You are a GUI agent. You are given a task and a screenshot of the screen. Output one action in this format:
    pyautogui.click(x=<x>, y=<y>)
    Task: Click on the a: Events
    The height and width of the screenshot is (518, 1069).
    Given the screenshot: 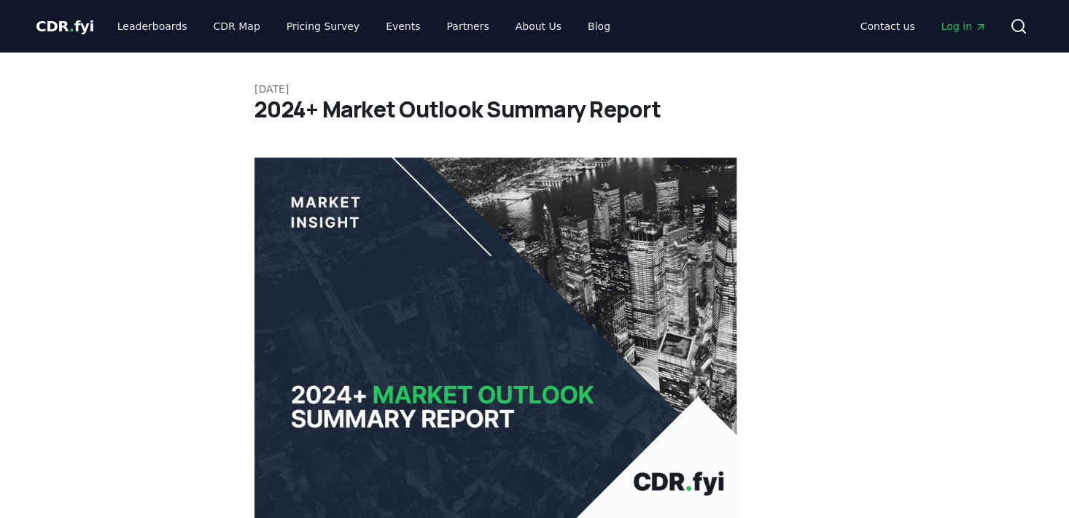 What is the action you would take?
    pyautogui.click(x=403, y=26)
    